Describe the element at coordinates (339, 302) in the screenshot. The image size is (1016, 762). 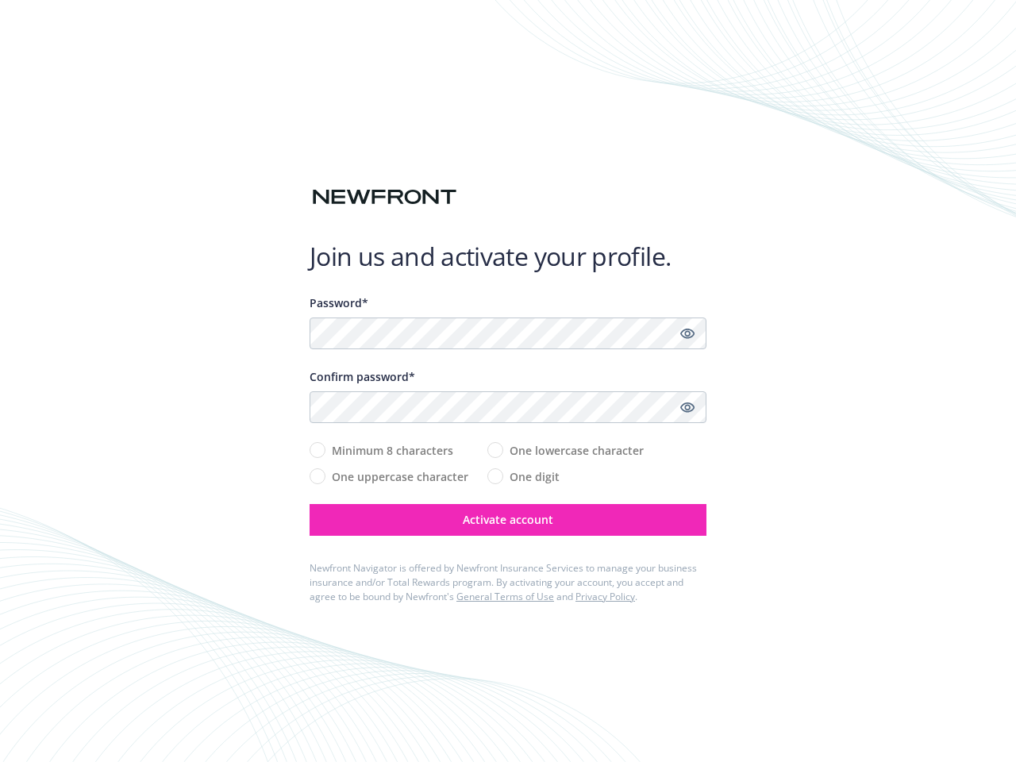
I see `span: Password*` at that location.